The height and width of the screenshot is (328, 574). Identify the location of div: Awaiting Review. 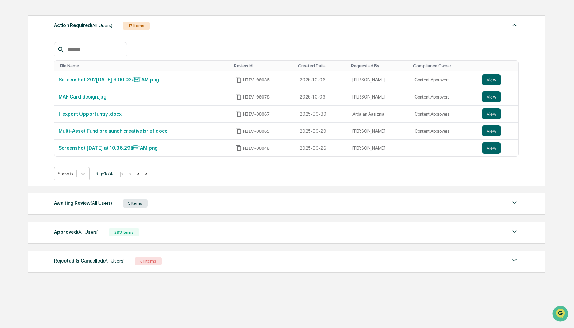
(83, 203).